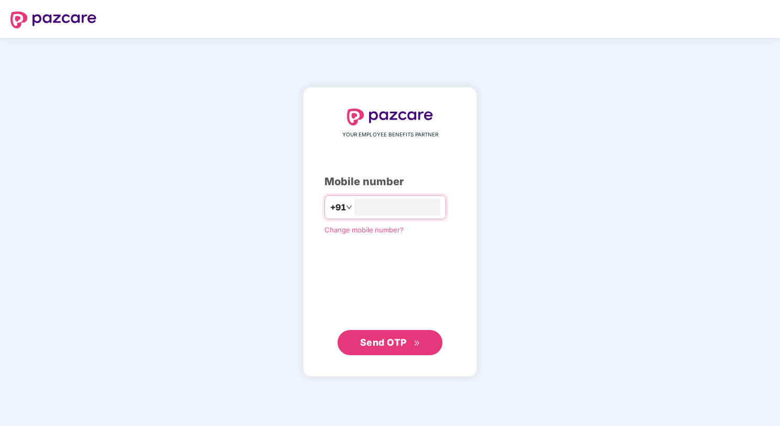  What do you see at coordinates (383, 342) in the screenshot?
I see `span: Send OTP` at bounding box center [383, 342].